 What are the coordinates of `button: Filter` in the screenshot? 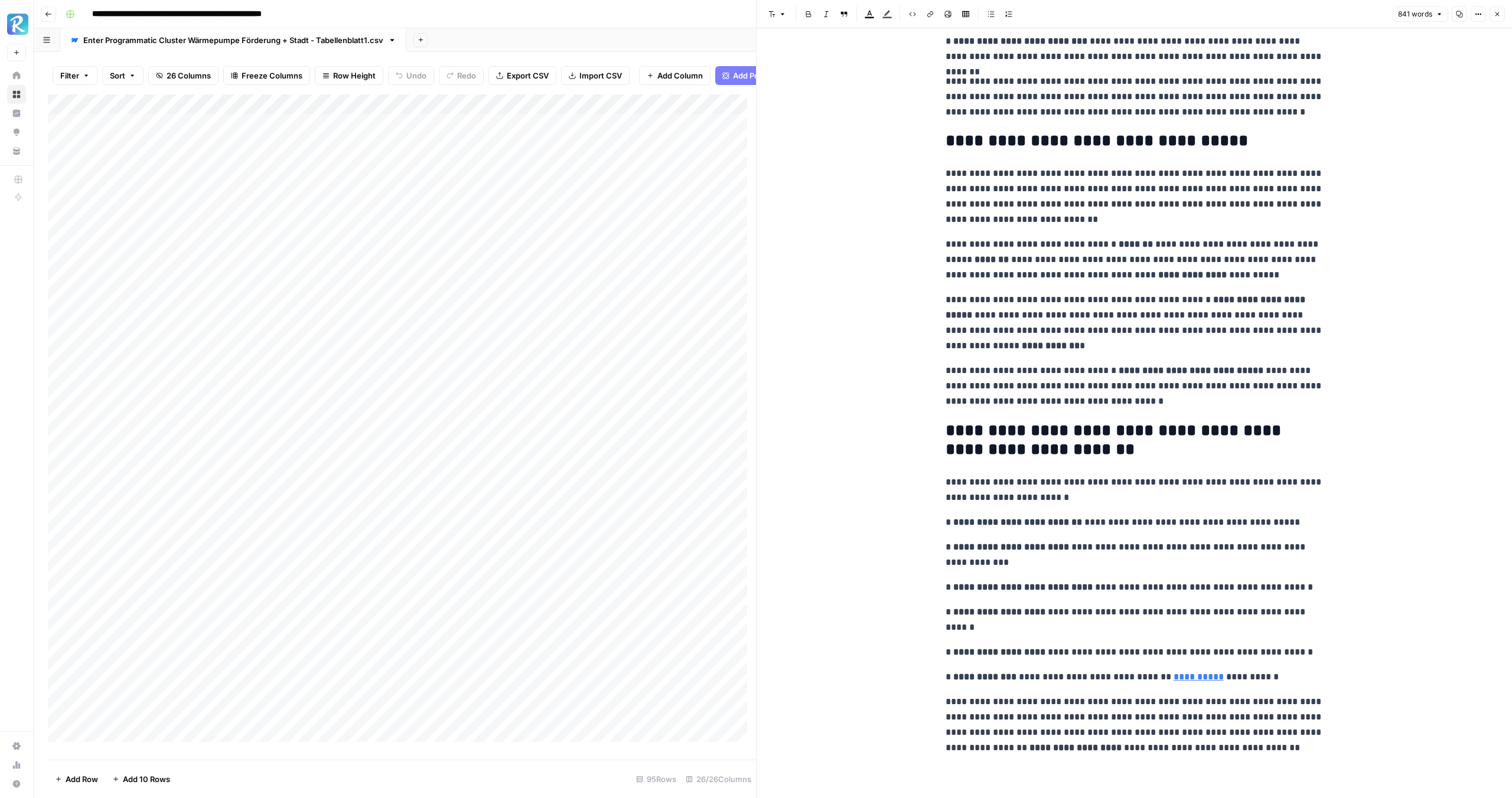 It's located at (75, 76).